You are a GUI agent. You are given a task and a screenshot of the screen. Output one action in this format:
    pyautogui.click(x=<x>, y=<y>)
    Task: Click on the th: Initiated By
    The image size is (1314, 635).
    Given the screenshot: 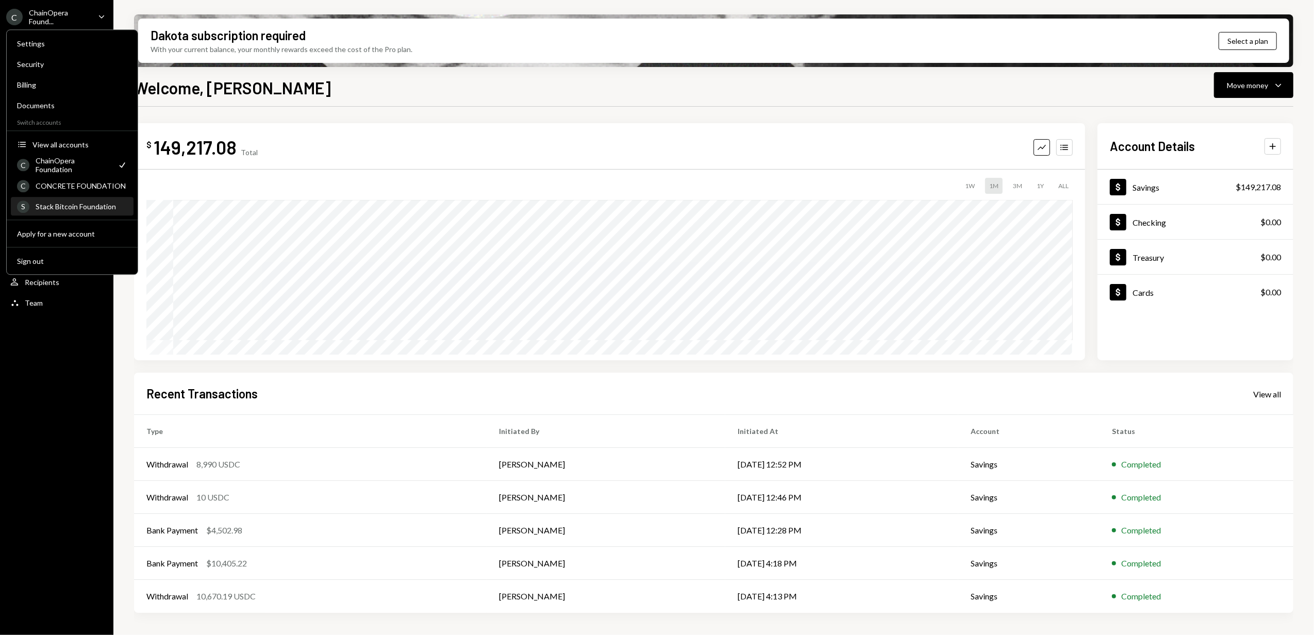 What is the action you would take?
    pyautogui.click(x=606, y=431)
    